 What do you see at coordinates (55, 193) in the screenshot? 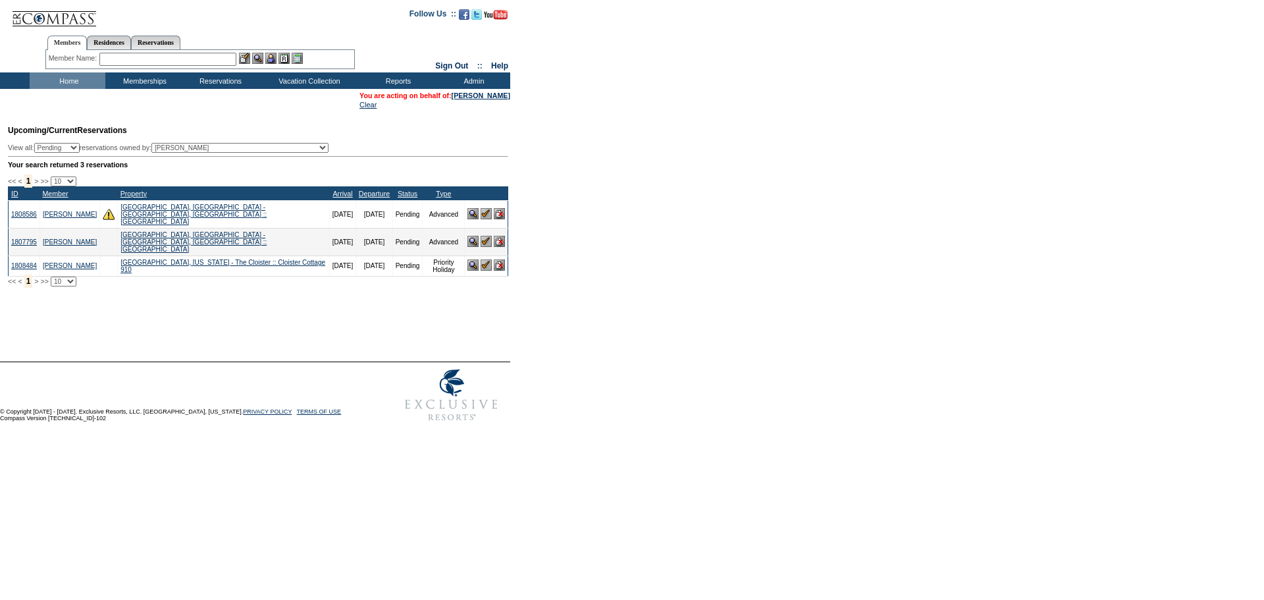
I see `a: Member` at bounding box center [55, 193].